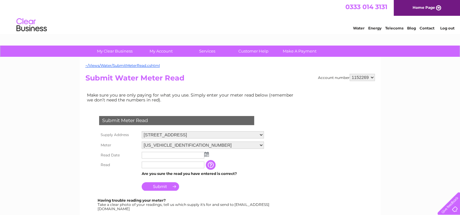 The height and width of the screenshot is (215, 460). What do you see at coordinates (411, 28) in the screenshot?
I see `a: Blog` at bounding box center [411, 28].